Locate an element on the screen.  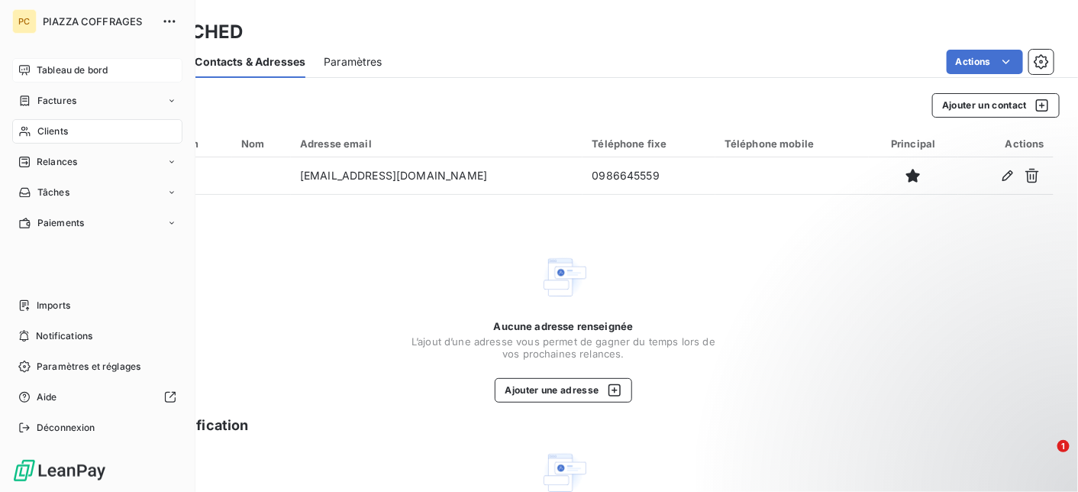
span: Tâches is located at coordinates (53, 192).